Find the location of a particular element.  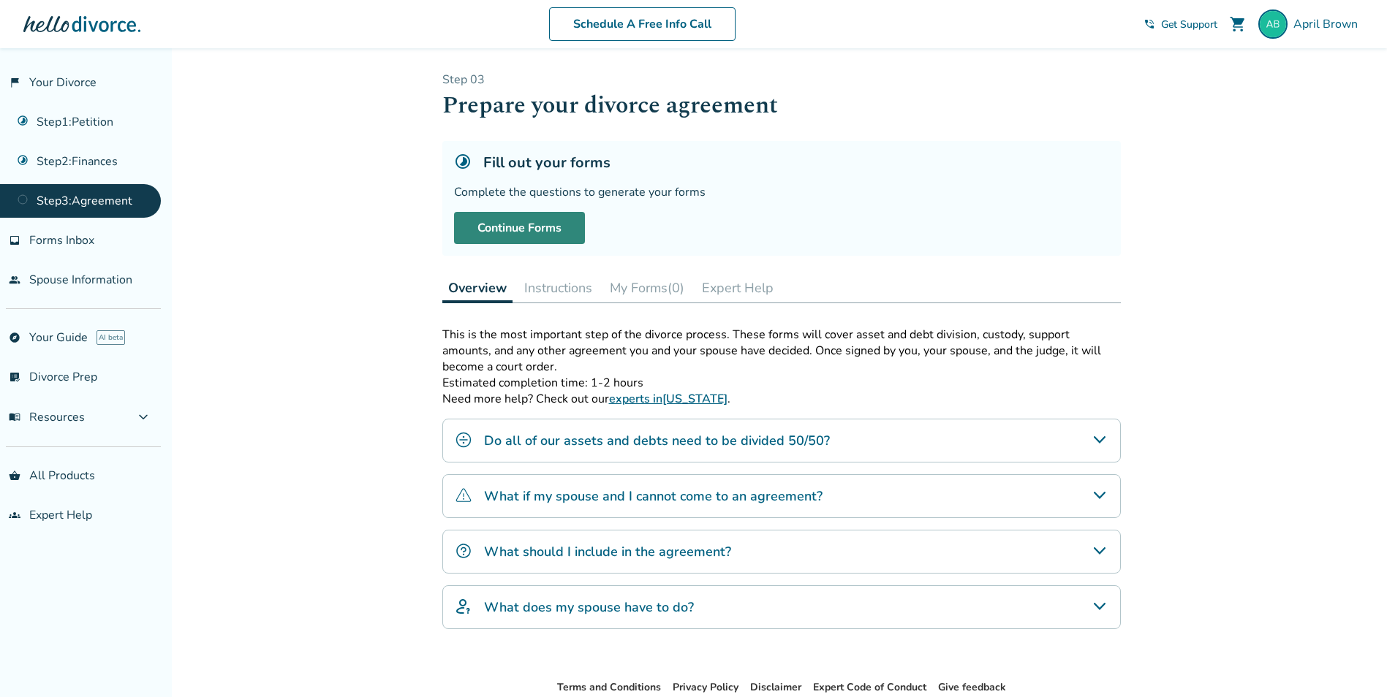

li: Disclaimer is located at coordinates (776, 688).